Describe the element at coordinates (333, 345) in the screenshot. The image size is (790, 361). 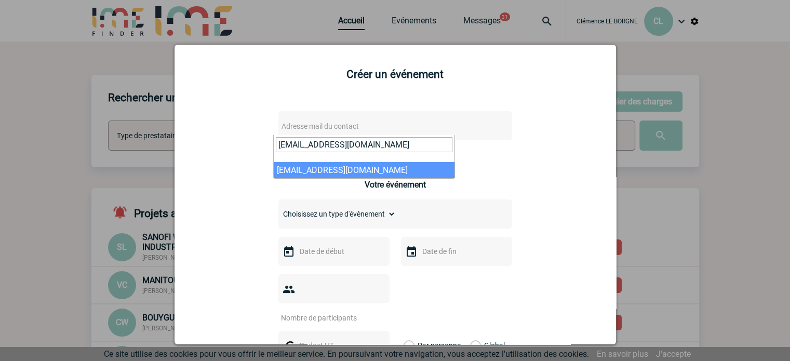
I see `input: Budget HT` at that location.